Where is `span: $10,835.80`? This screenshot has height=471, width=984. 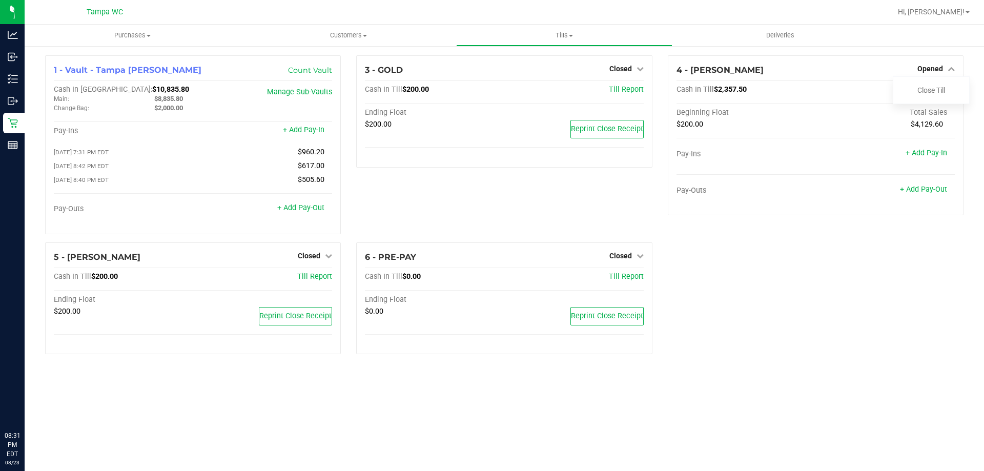
span: $10,835.80 is located at coordinates (171, 89).